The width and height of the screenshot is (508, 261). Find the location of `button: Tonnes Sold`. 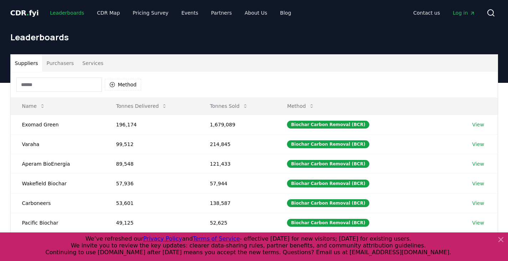

button: Tonnes Sold is located at coordinates (229, 106).